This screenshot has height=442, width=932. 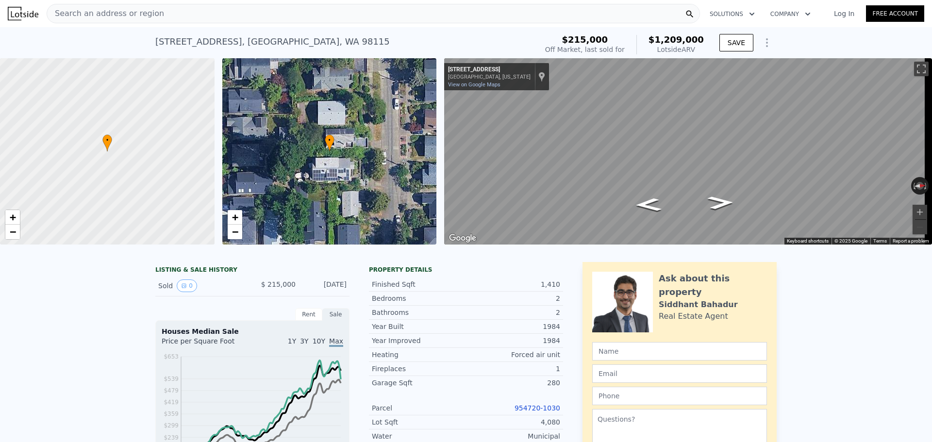 What do you see at coordinates (419, 341) in the screenshot?
I see `div: Year Improved` at bounding box center [419, 341].